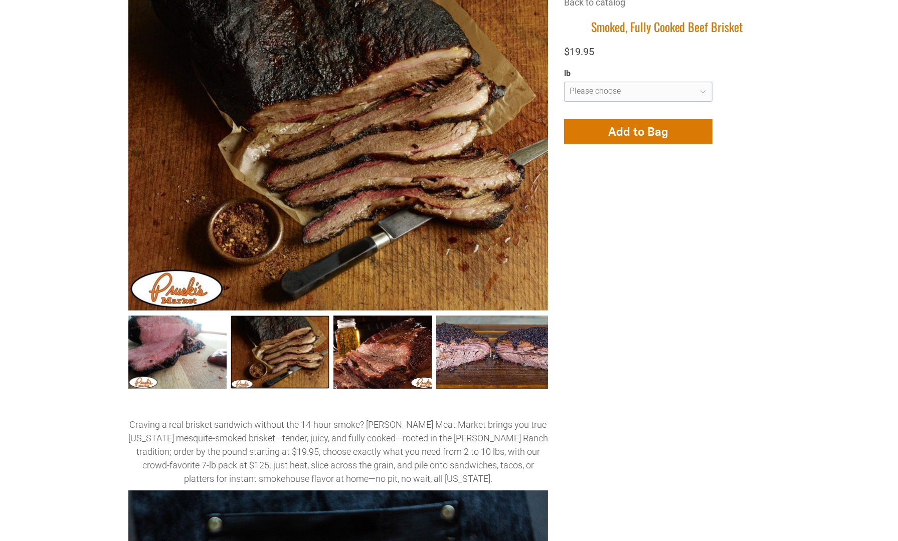 The width and height of the screenshot is (898, 541). I want to click on span: Add to Bag, so click(638, 131).